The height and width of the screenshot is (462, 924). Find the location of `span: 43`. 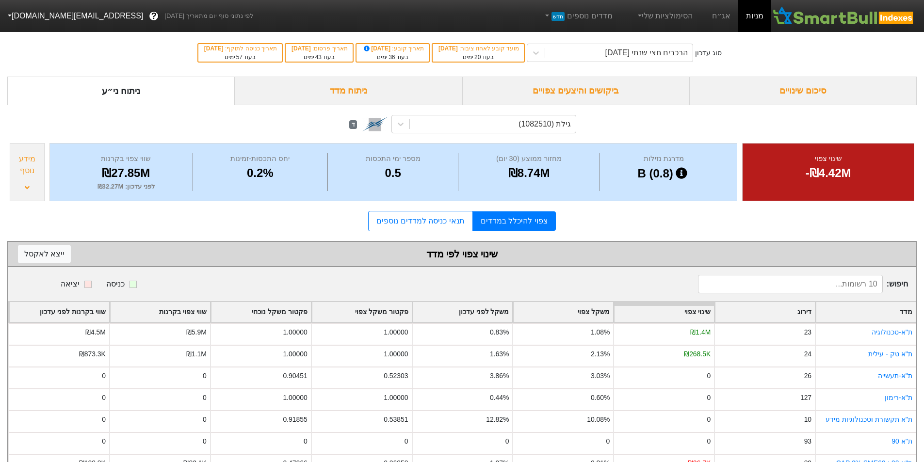

span: 43 is located at coordinates (318, 57).